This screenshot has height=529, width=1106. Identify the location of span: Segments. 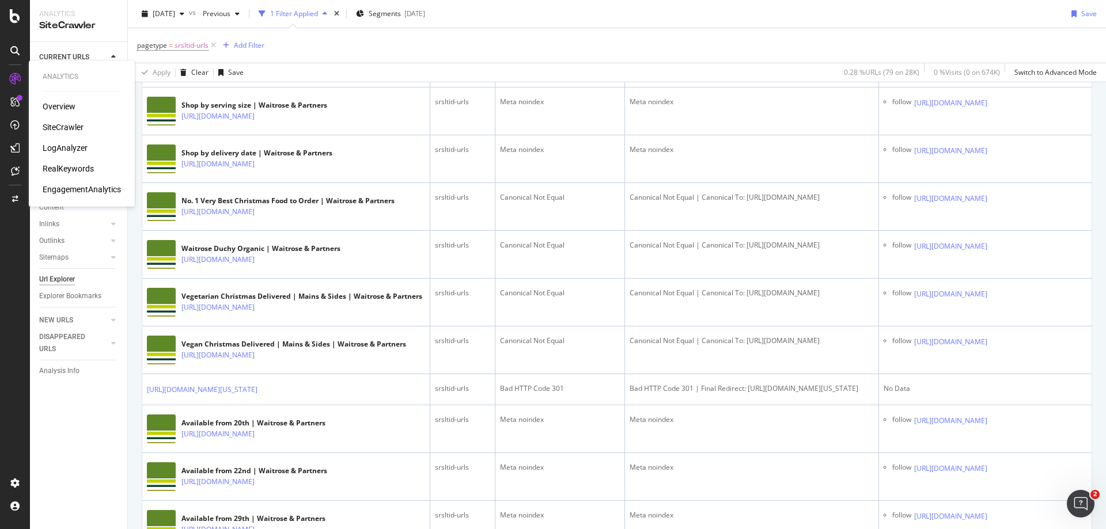
(385, 13).